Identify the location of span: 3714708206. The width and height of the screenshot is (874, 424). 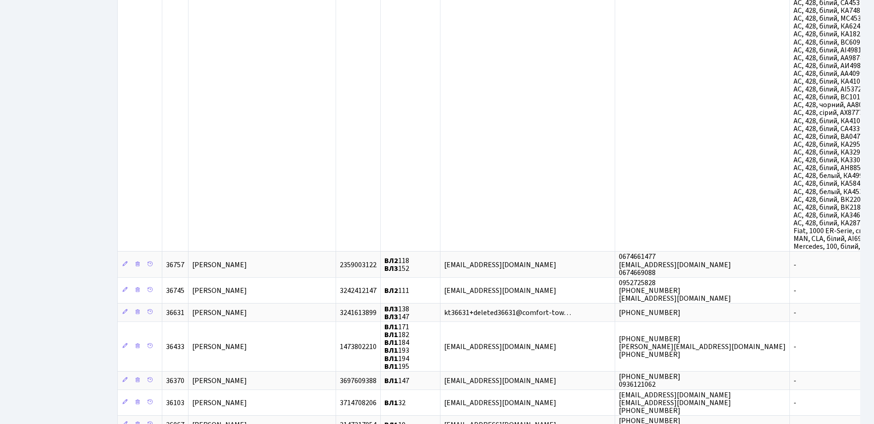
(358, 403).